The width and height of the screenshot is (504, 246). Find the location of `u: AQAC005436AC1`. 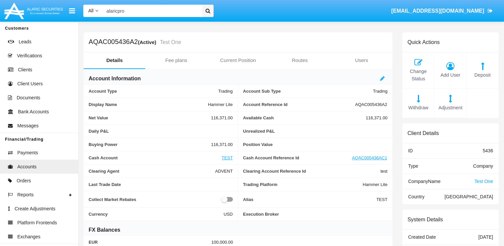

u: AQAC005436AC1 is located at coordinates (369, 158).